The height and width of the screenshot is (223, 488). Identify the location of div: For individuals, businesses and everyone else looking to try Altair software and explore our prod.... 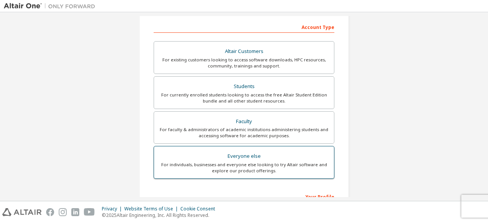
(244, 168).